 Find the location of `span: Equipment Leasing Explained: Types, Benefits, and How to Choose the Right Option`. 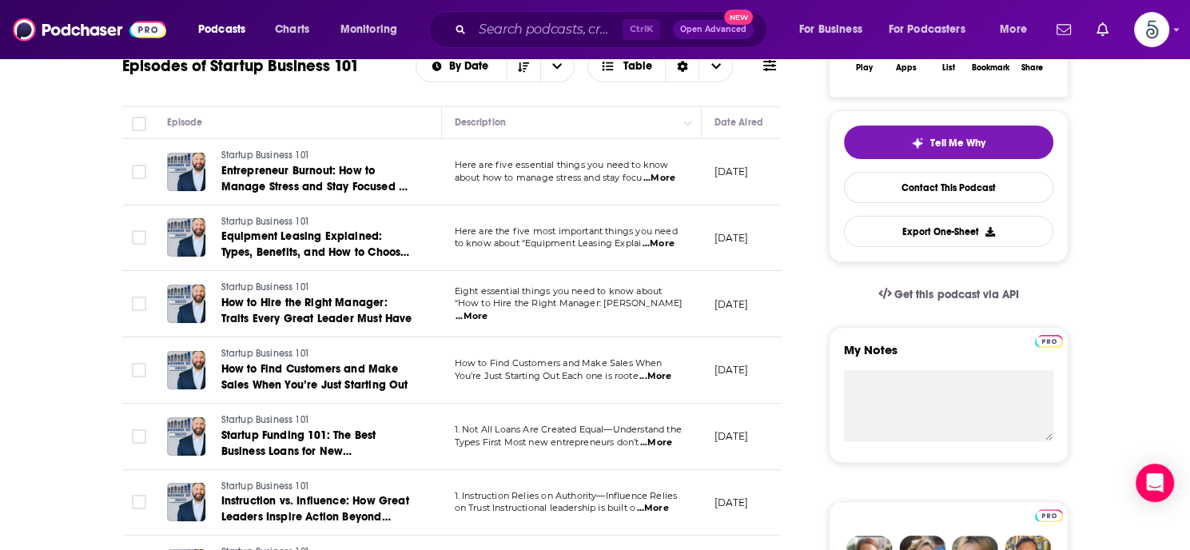

span: Equipment Leasing Explained: Types, Benefits, and How to Choose the Right Option is located at coordinates (316, 252).